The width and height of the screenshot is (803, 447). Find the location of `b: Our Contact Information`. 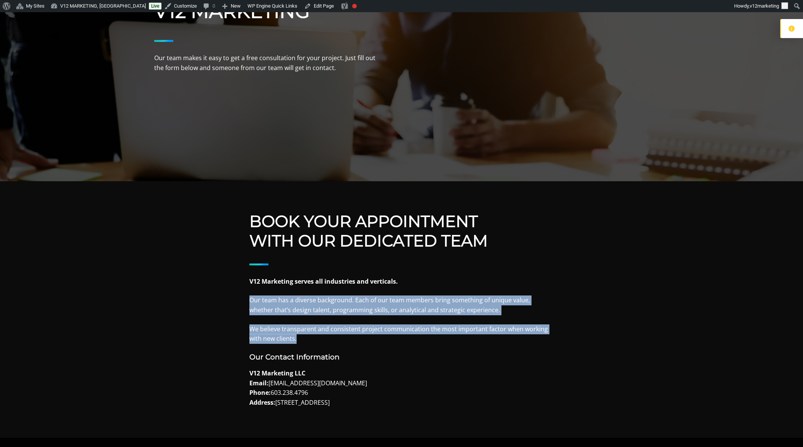

b: Our Contact Information is located at coordinates (294, 357).